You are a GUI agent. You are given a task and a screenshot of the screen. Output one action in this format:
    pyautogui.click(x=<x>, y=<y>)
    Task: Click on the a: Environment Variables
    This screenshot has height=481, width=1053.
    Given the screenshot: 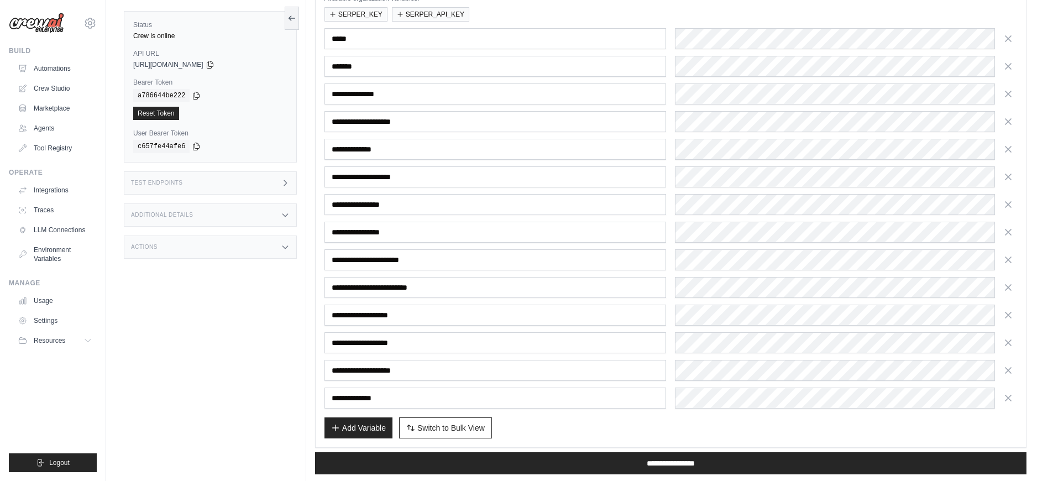 What is the action you would take?
    pyautogui.click(x=55, y=254)
    